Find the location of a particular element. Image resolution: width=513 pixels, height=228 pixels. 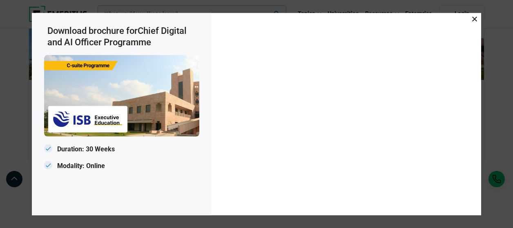

h3: Download brochure for is located at coordinates (123, 36).